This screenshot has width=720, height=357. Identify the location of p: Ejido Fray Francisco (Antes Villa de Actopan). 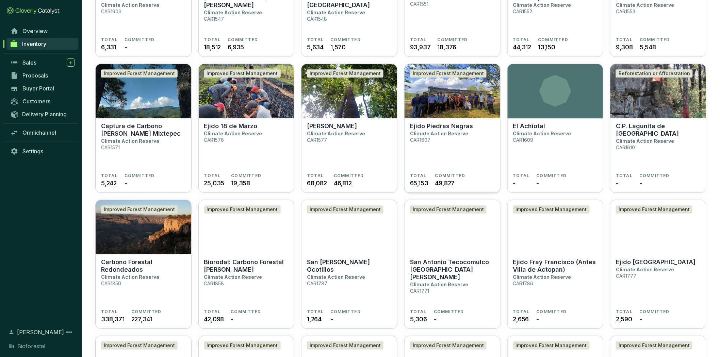
(555, 266).